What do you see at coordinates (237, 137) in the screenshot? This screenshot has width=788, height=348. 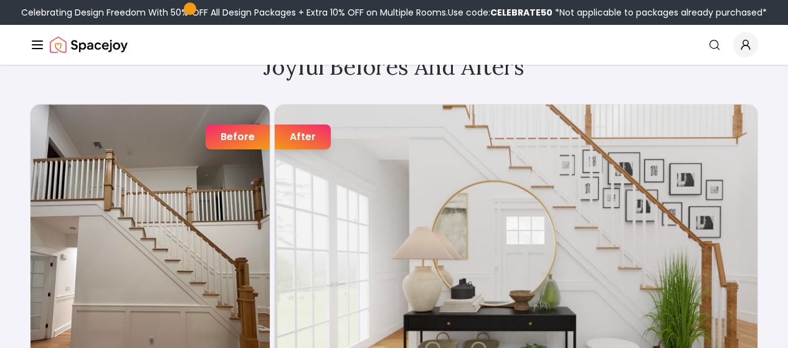 I see `div: Before` at bounding box center [237, 137].